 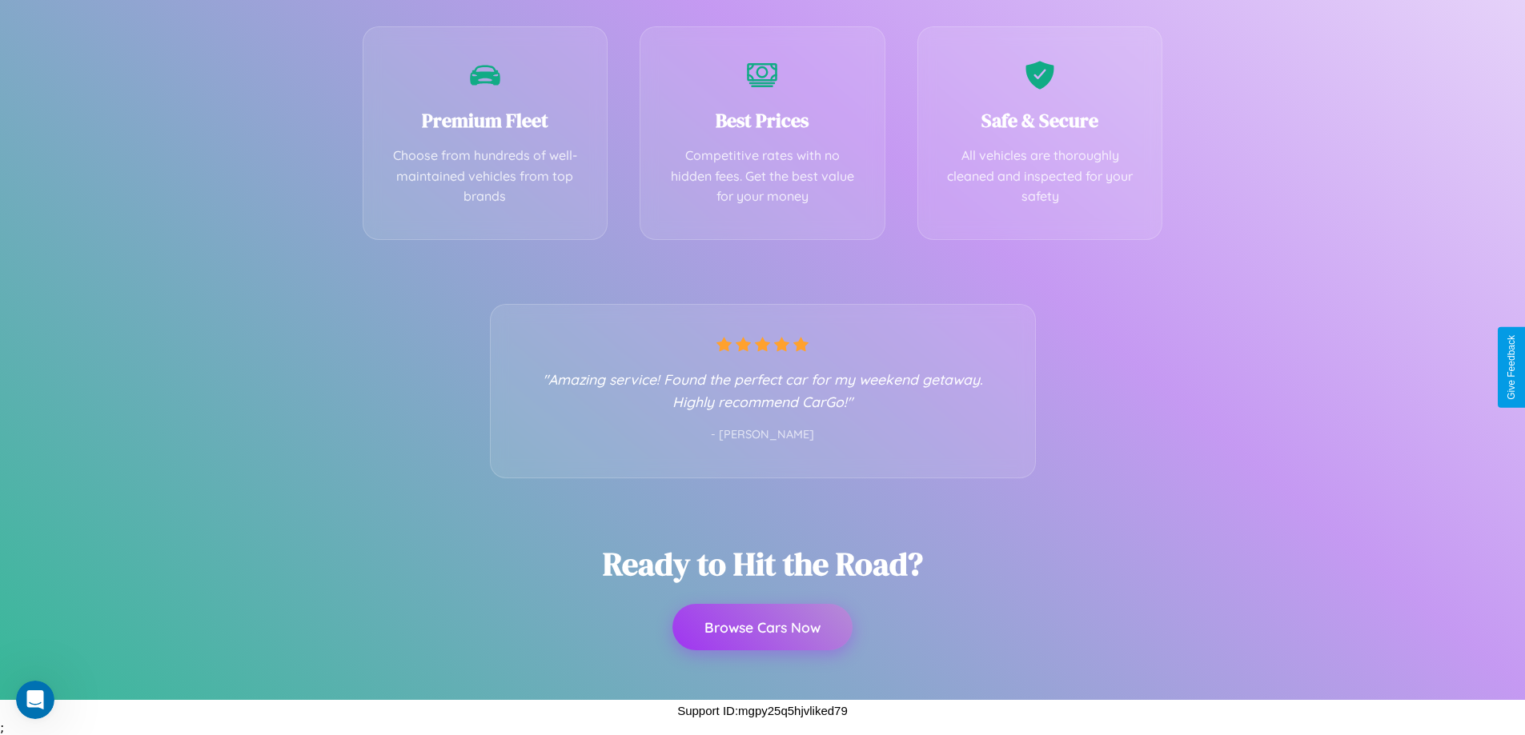 What do you see at coordinates (485, 120) in the screenshot?
I see `h3: Premium Fleet` at bounding box center [485, 120].